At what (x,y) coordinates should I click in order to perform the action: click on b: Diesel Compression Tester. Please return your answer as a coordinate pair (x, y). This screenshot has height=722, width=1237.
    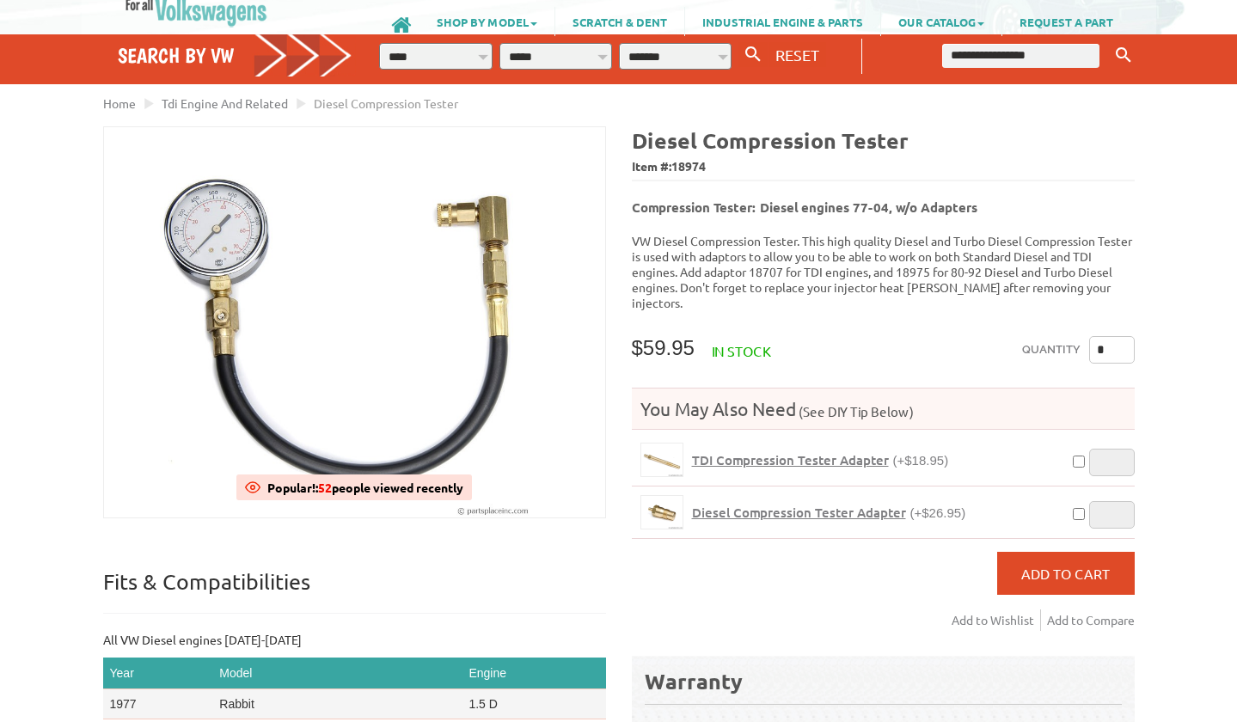
    Looking at the image, I should click on (770, 140).